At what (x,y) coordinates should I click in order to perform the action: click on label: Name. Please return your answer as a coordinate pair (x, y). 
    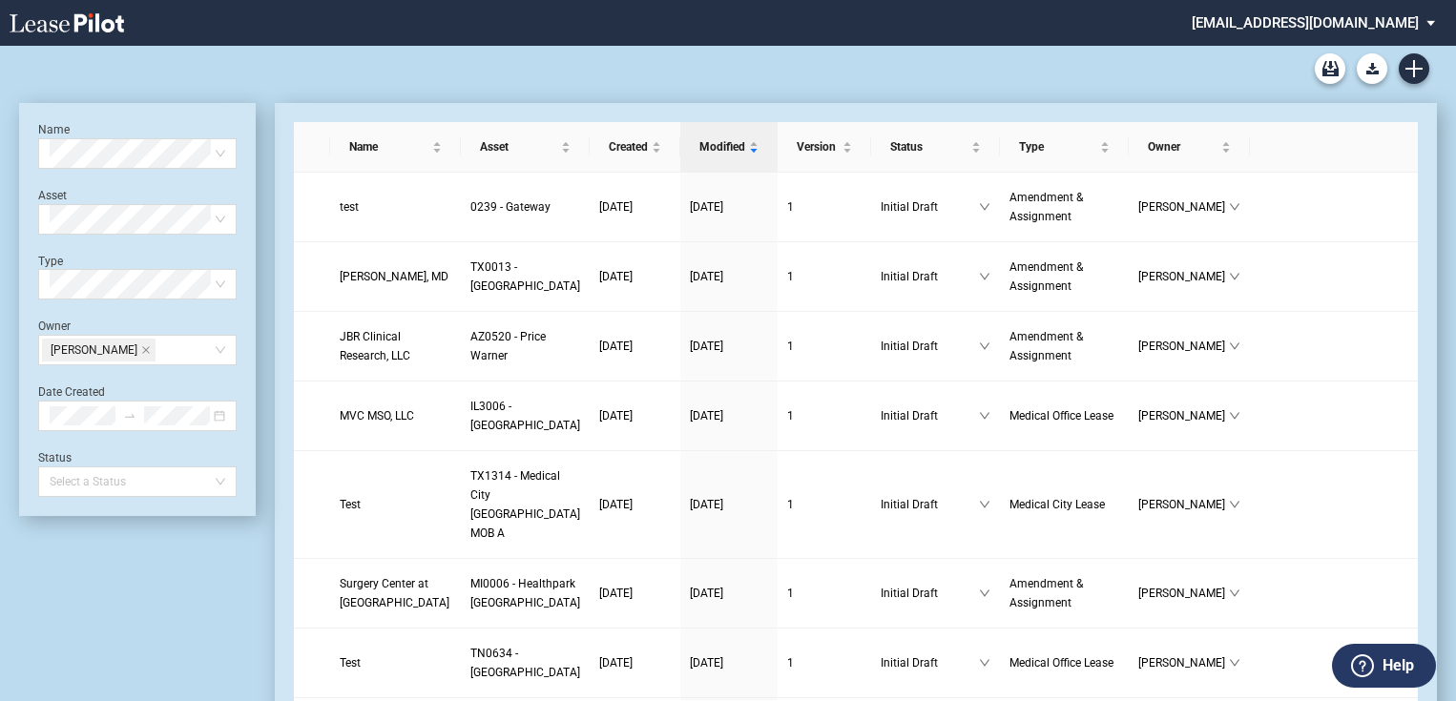
    Looking at the image, I should click on (53, 130).